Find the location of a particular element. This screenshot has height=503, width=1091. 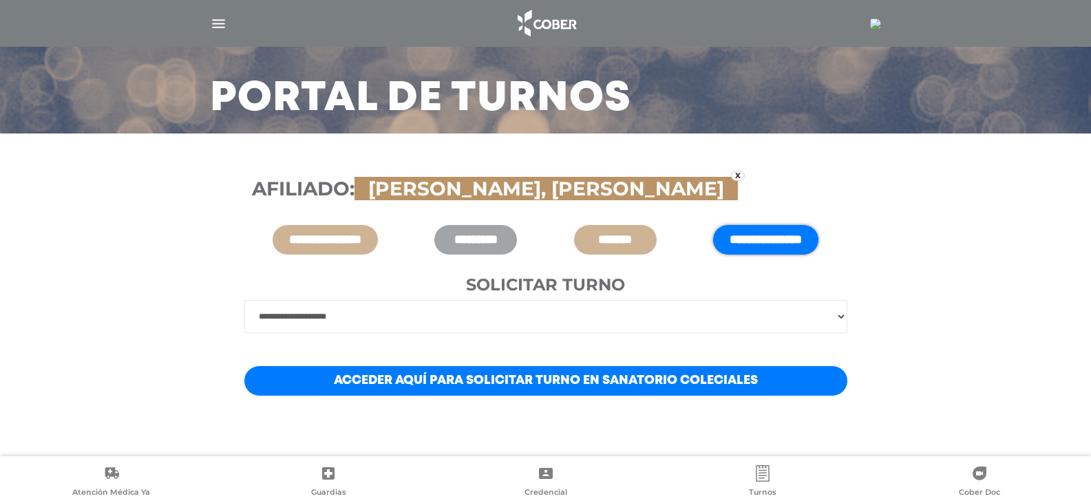

span: Cober Doc is located at coordinates (980, 494).